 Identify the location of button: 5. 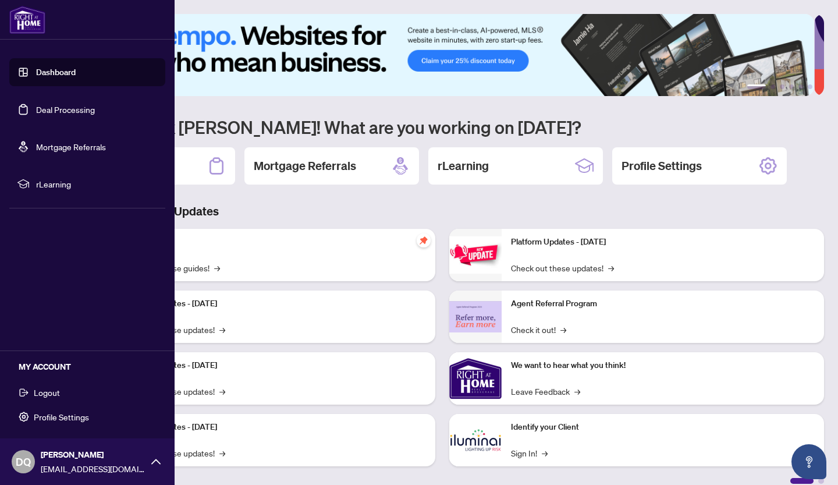
(801, 87).